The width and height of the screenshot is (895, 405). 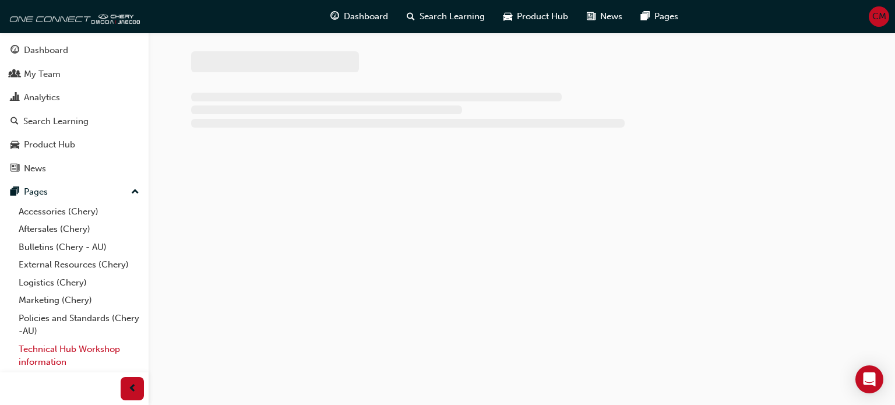 I want to click on span: Product Hub, so click(x=542, y=16).